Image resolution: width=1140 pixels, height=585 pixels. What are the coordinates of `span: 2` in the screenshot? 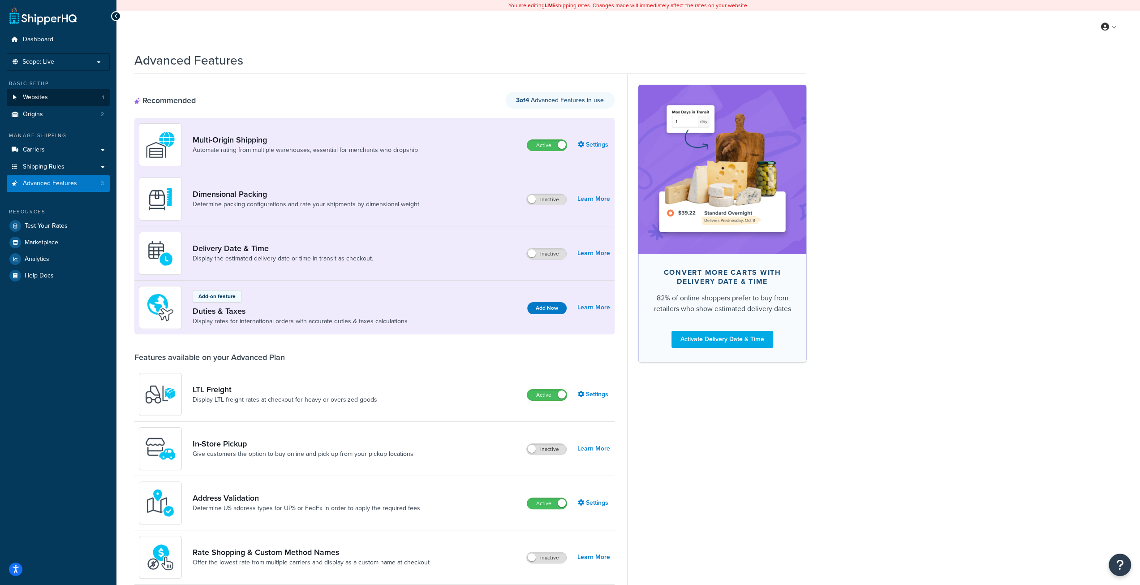 It's located at (102, 114).